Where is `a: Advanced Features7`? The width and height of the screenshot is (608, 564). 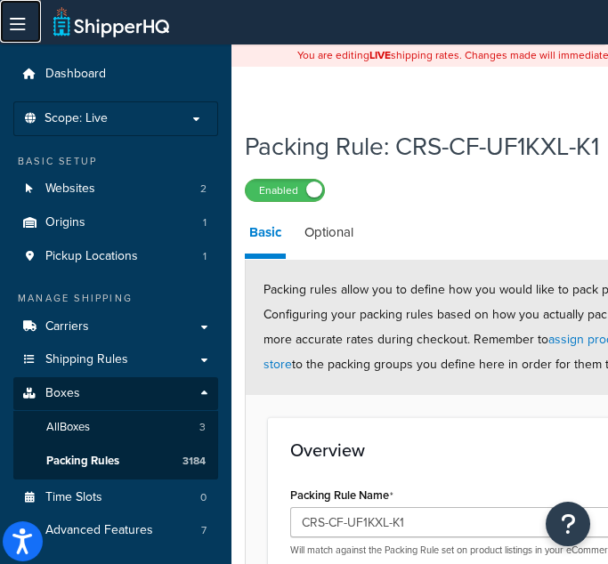 a: Advanced Features7 is located at coordinates (116, 530).